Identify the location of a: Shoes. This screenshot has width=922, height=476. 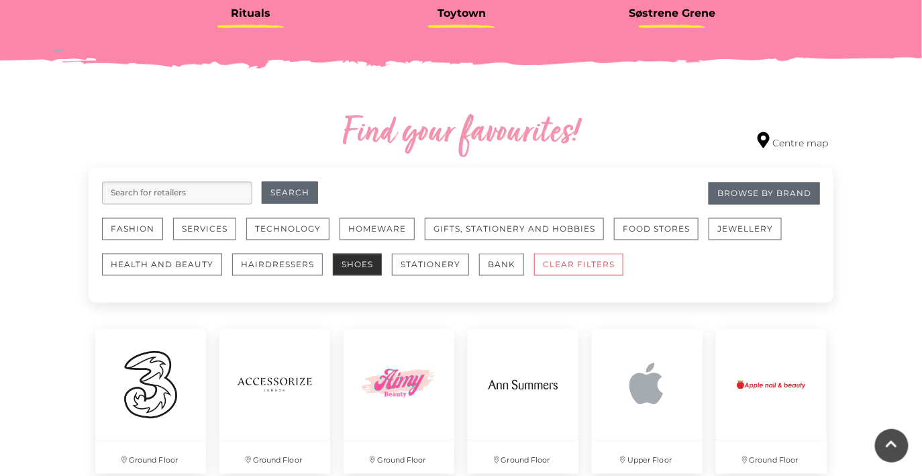
(362, 271).